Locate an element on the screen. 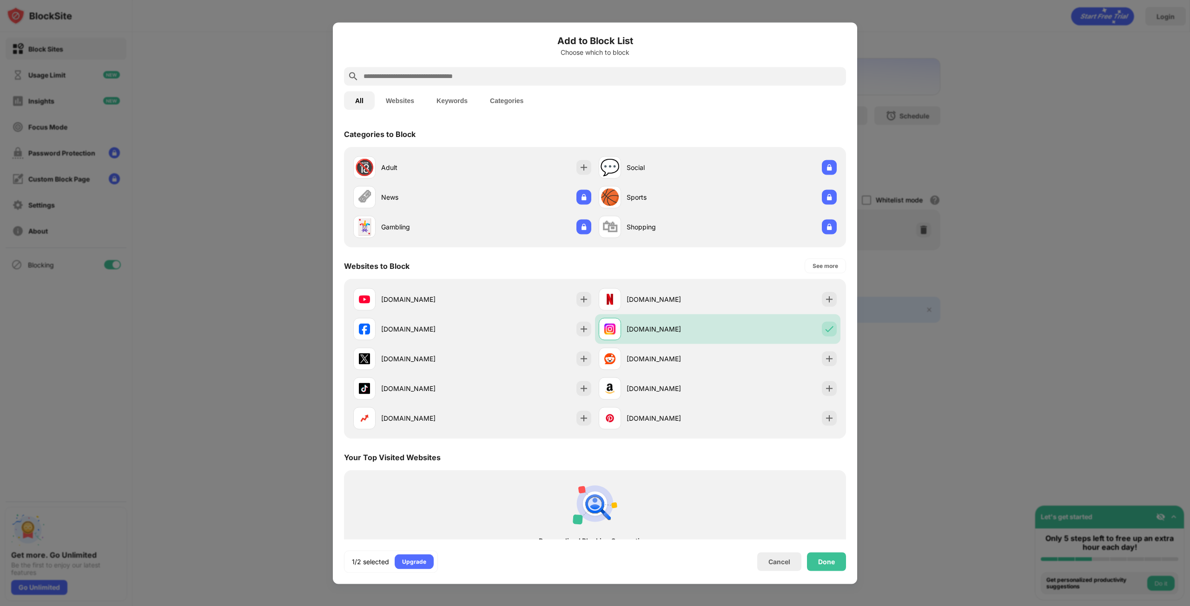 The height and width of the screenshot is (606, 1190). div: Upgrade is located at coordinates (414, 562).